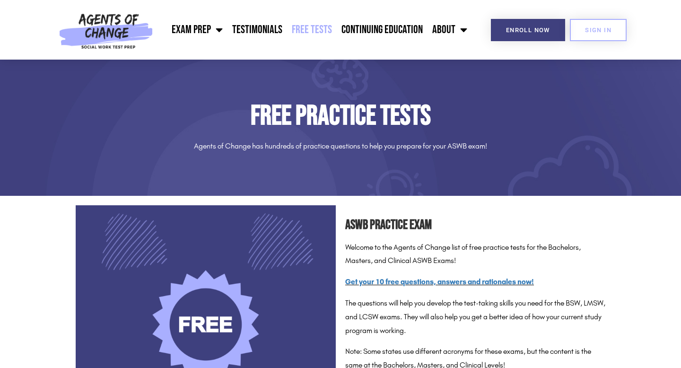 The width and height of the screenshot is (681, 368). What do you see at coordinates (197, 30) in the screenshot?
I see `a: Exam Prep` at bounding box center [197, 30].